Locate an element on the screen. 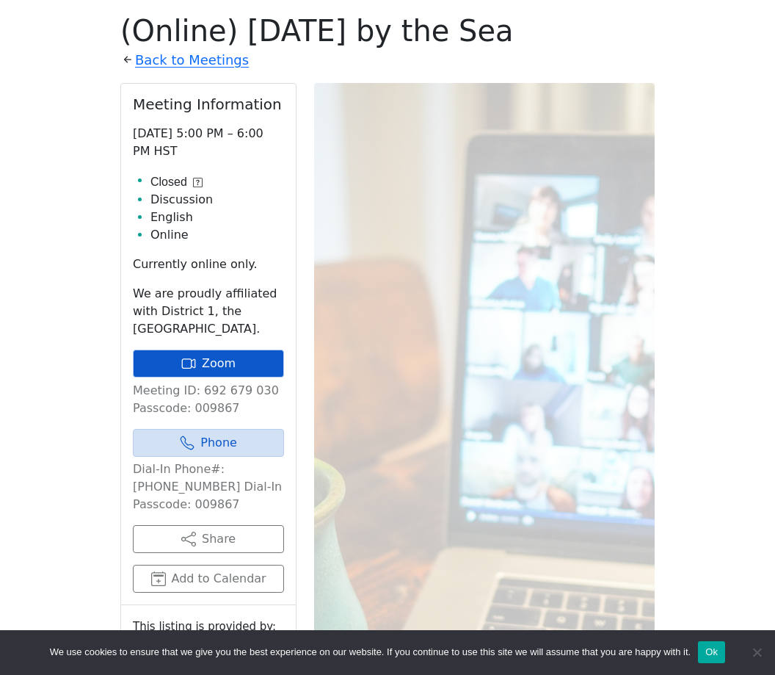  span: We use cookies to ensure that we give you the best experience on our website. If you continue to ... is located at coordinates (370, 652).